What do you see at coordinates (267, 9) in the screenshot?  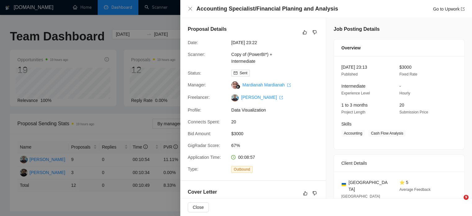 I see `h4: Accounting Specialist/Financial Planing and Analysis` at bounding box center [267, 9].